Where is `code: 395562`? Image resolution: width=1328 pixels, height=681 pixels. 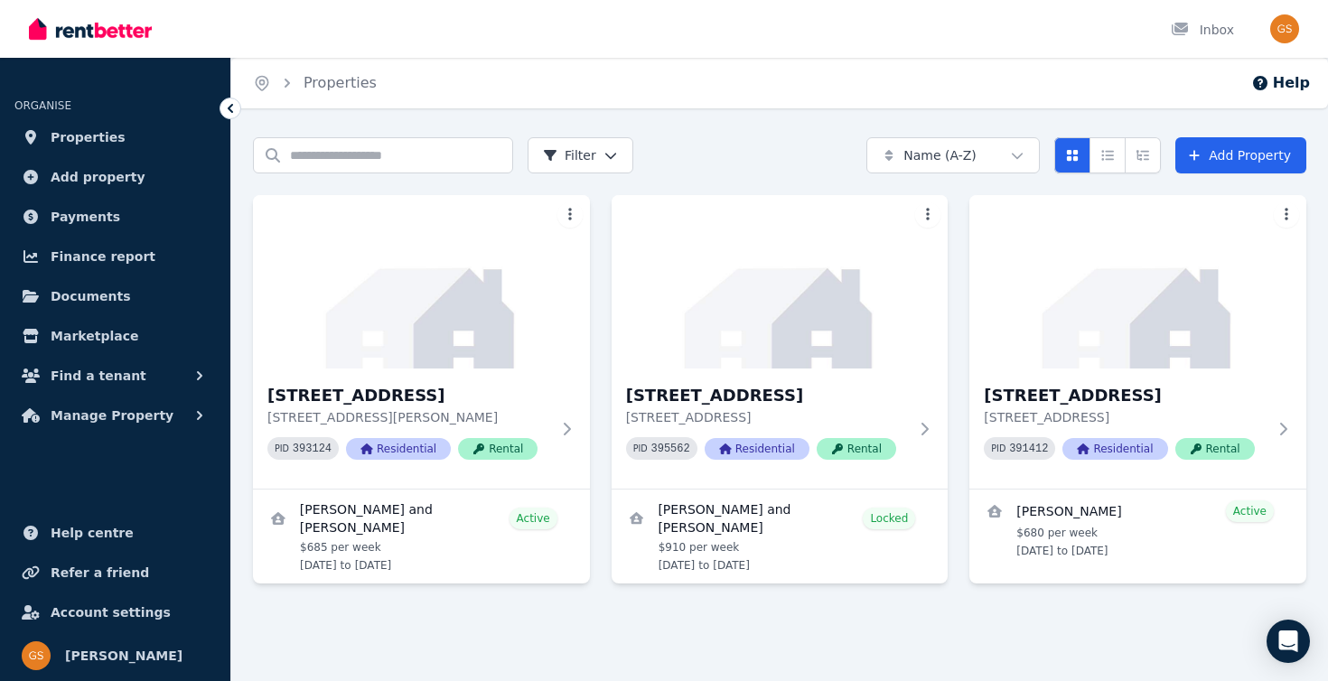 code: 395562 is located at coordinates (670, 449).